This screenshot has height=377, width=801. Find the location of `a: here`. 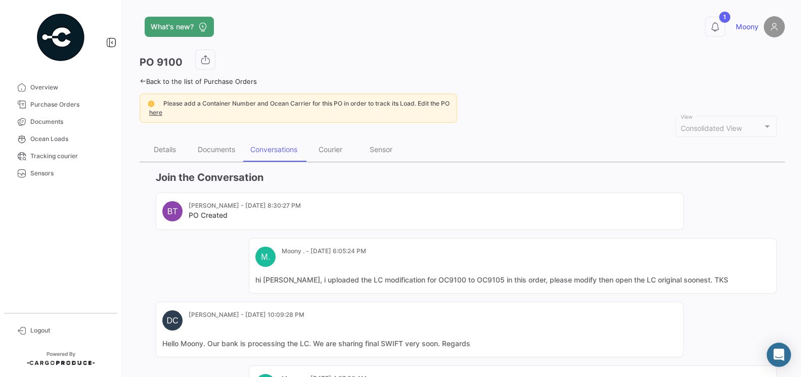

a: here is located at coordinates (156, 112).